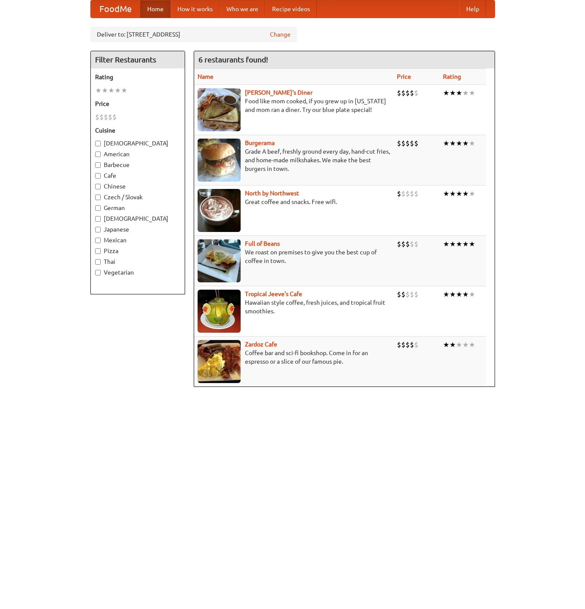 This screenshot has height=609, width=585. I want to click on input: Barbecue, so click(98, 165).